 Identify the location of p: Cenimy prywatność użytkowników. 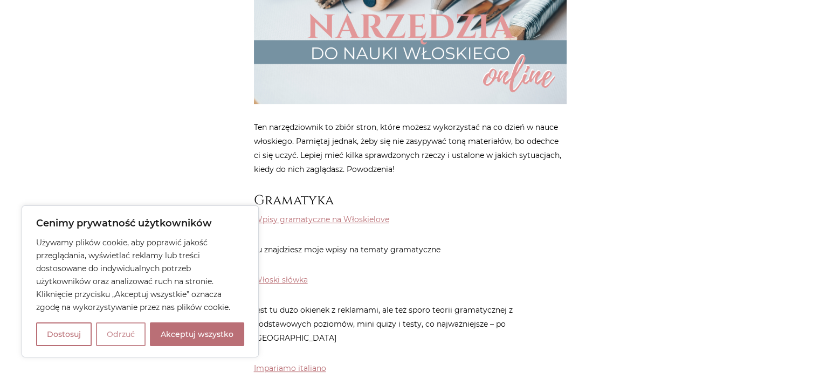
(140, 223).